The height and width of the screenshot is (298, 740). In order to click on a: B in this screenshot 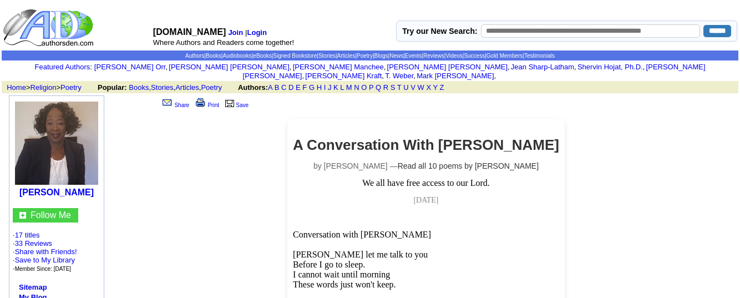, I will do `click(277, 87)`.